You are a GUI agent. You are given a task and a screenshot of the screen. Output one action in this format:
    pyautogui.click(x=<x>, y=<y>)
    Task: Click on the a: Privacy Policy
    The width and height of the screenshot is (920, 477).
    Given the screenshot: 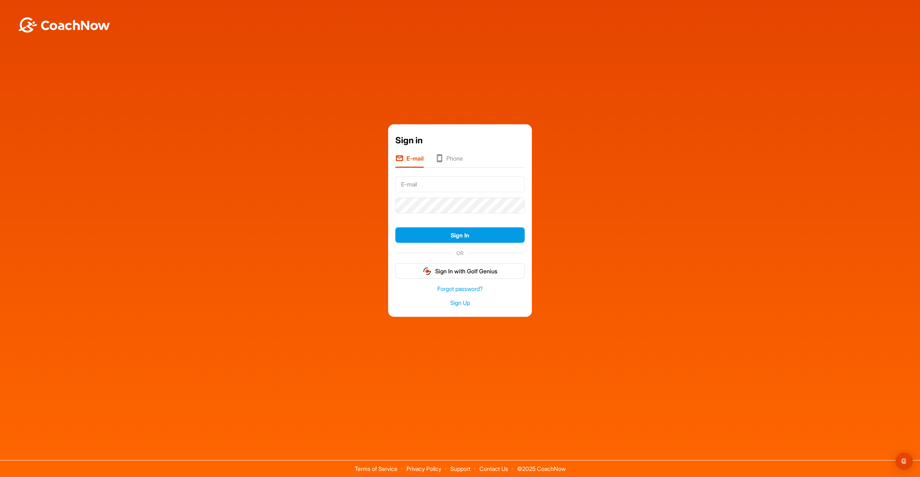 What is the action you would take?
    pyautogui.click(x=424, y=469)
    